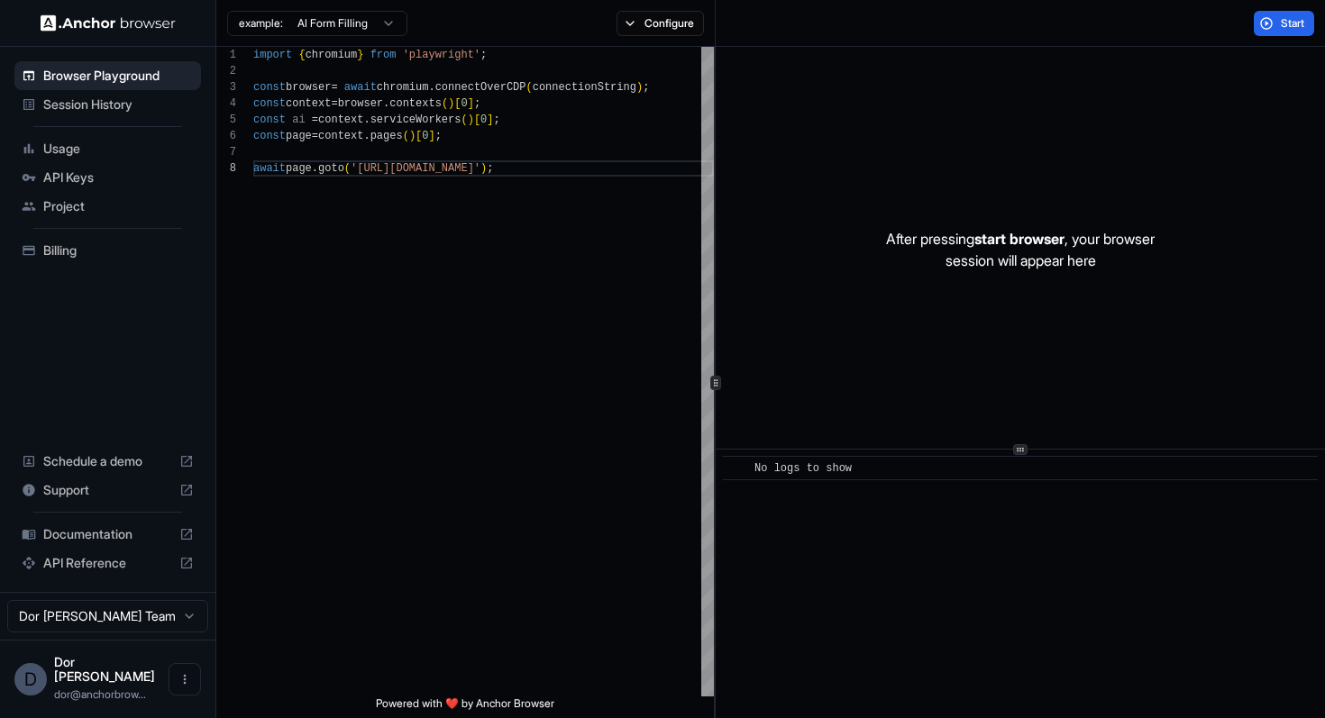  Describe the element at coordinates (383, 55) in the screenshot. I see `span: from` at that location.